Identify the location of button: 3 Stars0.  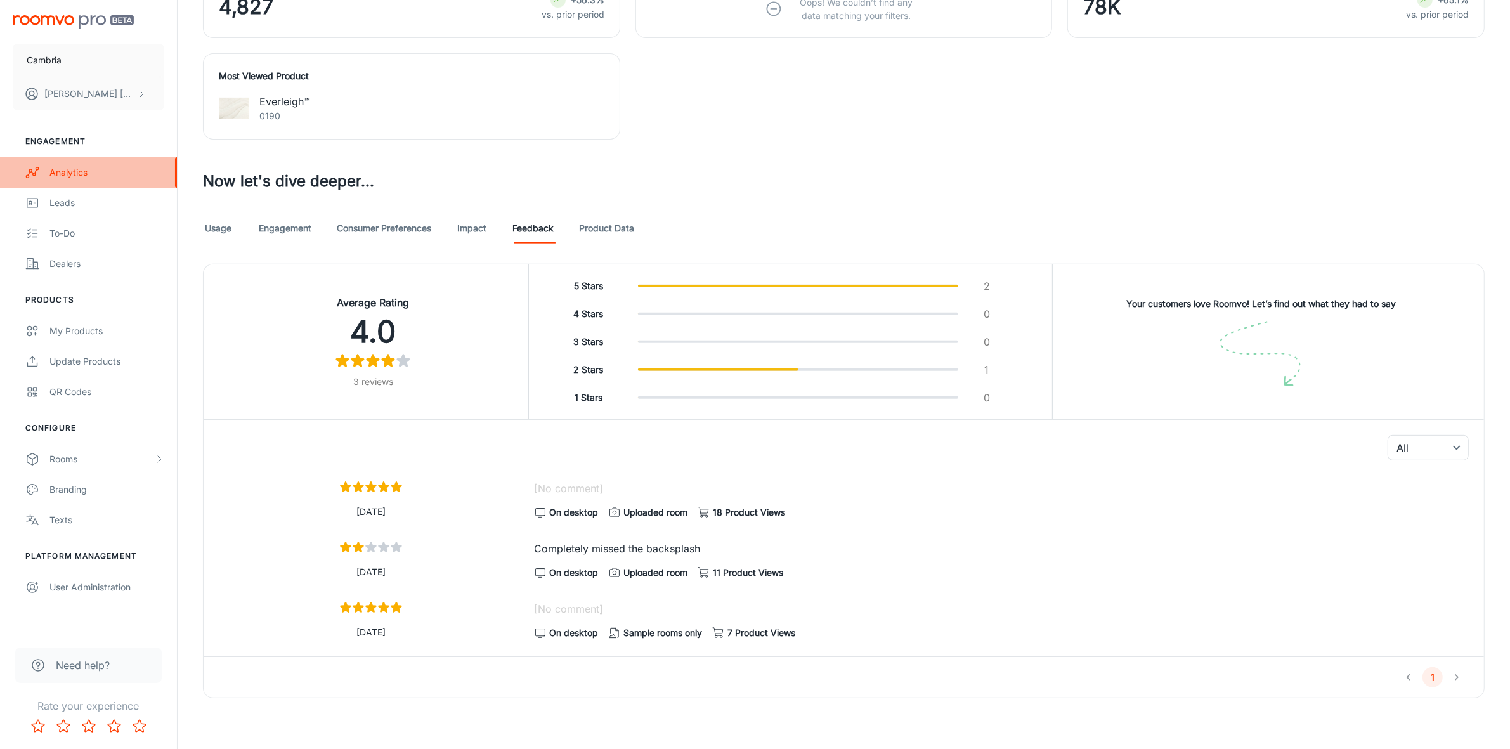
(790, 342).